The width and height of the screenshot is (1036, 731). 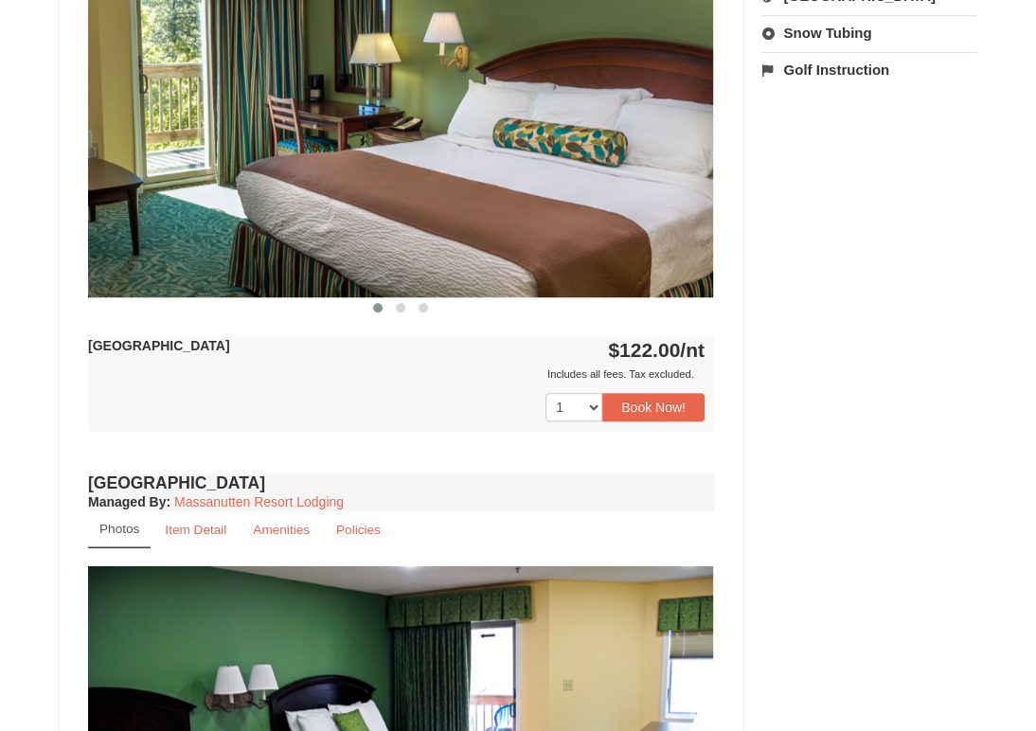 I want to click on small: Policies, so click(x=358, y=529).